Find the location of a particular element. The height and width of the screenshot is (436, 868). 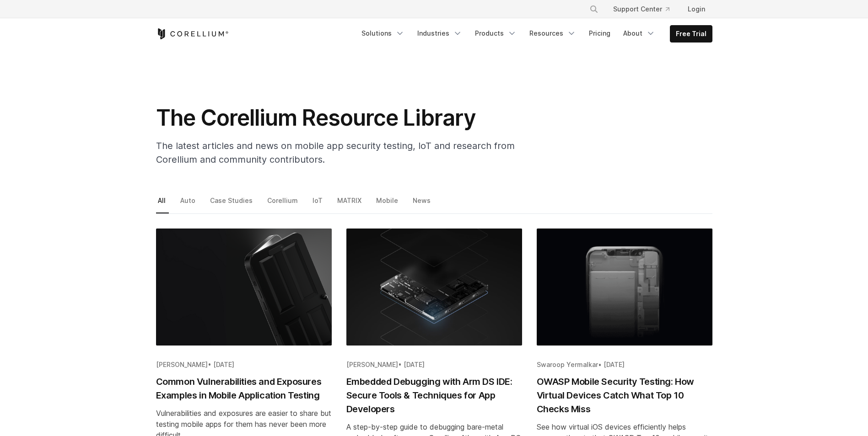

a: IoT is located at coordinates (318, 204).